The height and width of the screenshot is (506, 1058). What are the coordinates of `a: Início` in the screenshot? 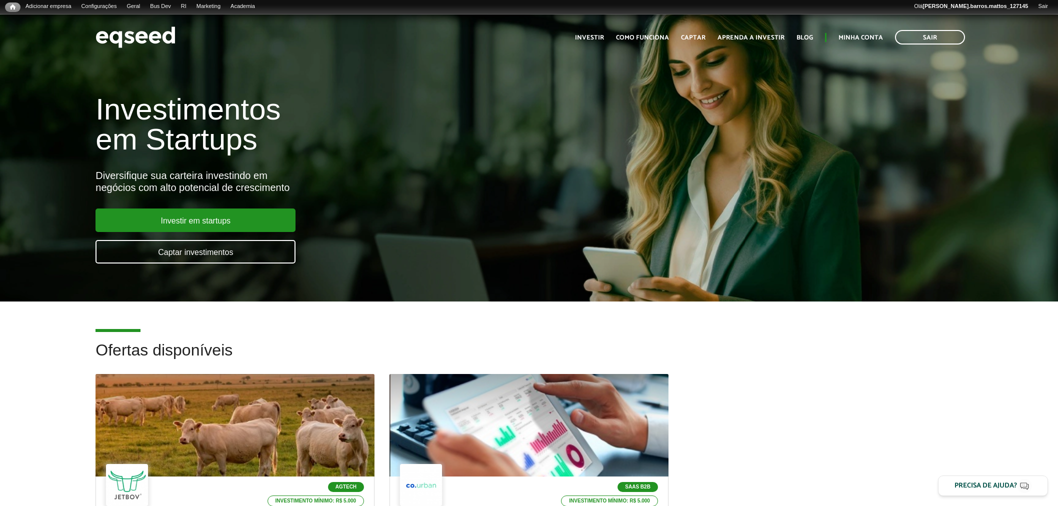 It's located at (12, 7).